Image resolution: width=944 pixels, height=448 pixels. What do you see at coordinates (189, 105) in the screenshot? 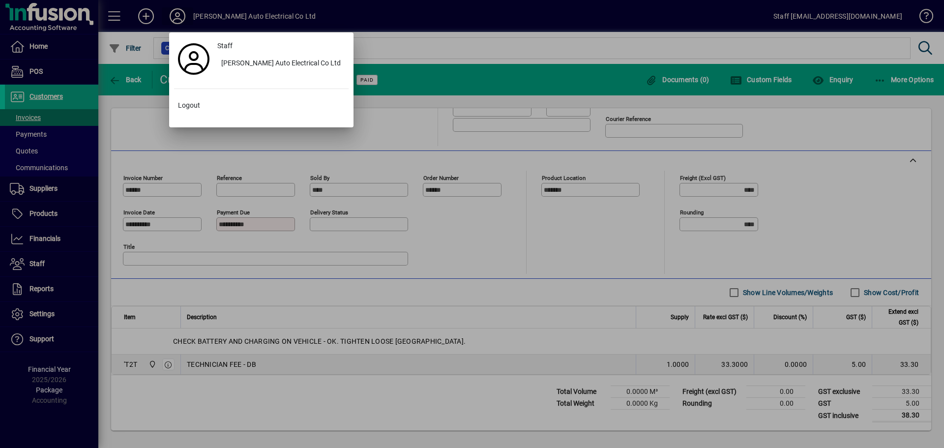
I see `span: Logout` at bounding box center [189, 105].